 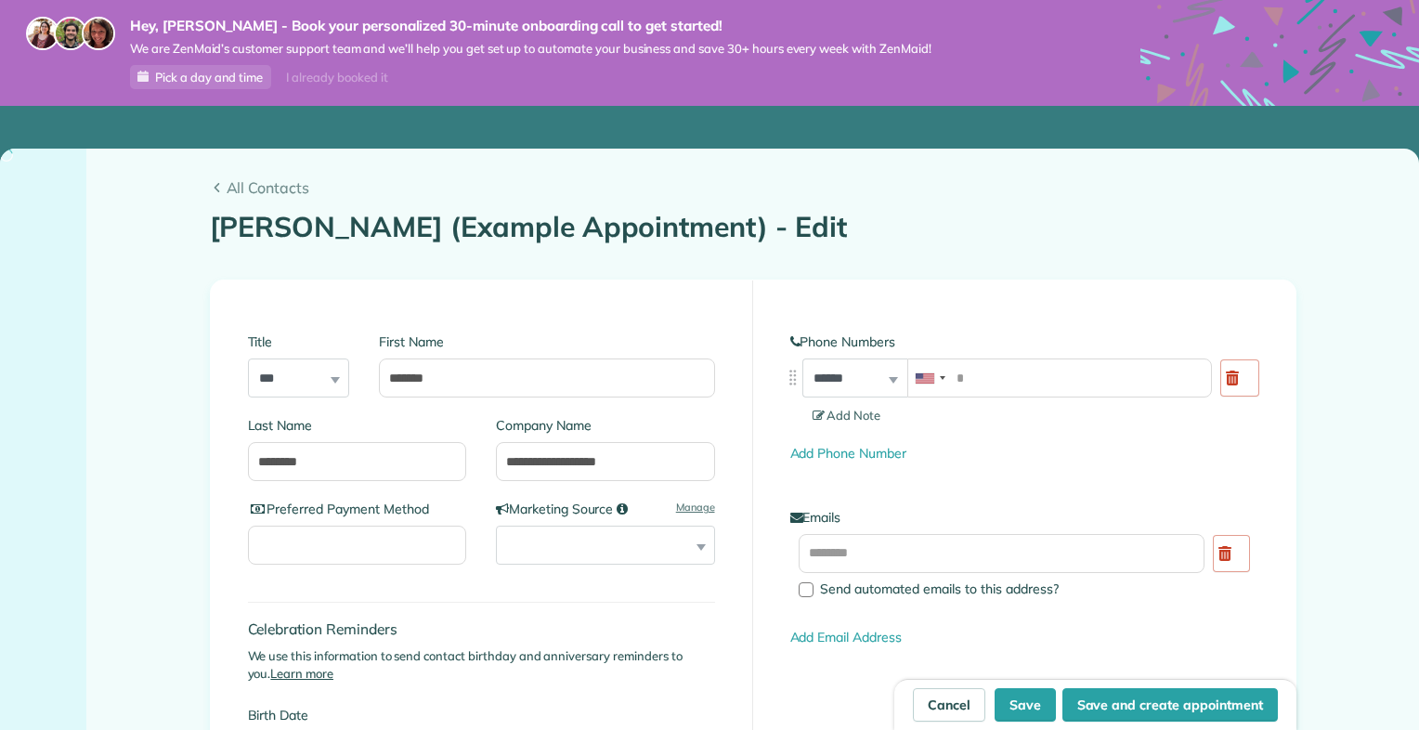 What do you see at coordinates (209, 77) in the screenshot?
I see `span: Pick a day and time` at bounding box center [209, 77].